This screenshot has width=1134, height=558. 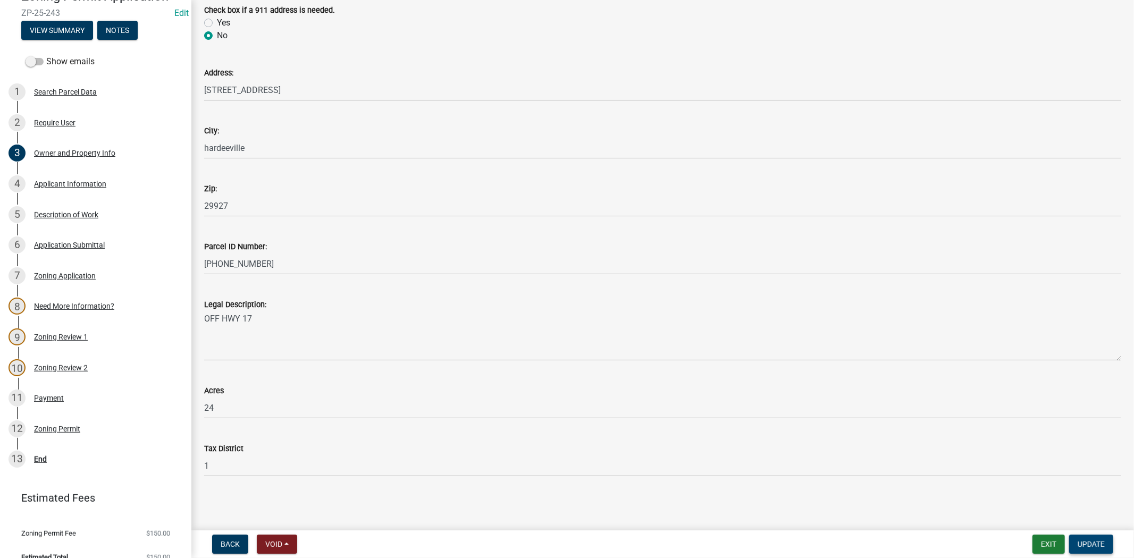 I want to click on div: 13, so click(x=17, y=459).